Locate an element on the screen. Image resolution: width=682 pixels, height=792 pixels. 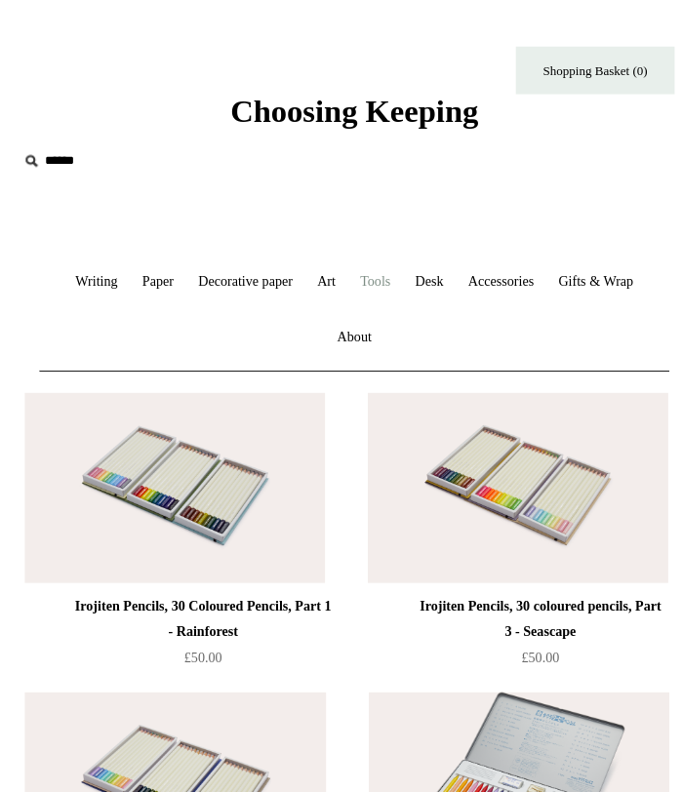
a: Art is located at coordinates (314, 259).